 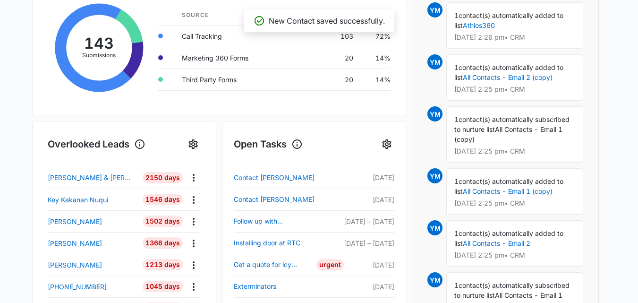 What do you see at coordinates (508, 191) in the screenshot?
I see `a: All Contacts - Email 1 (copy)` at bounding box center [508, 191].